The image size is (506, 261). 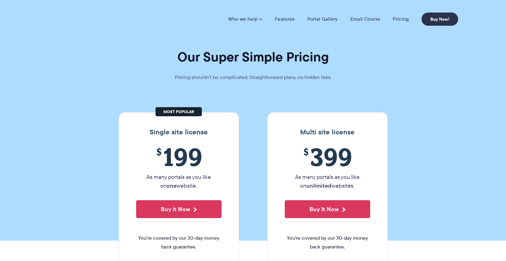 I want to click on a: Pricing, so click(x=401, y=19).